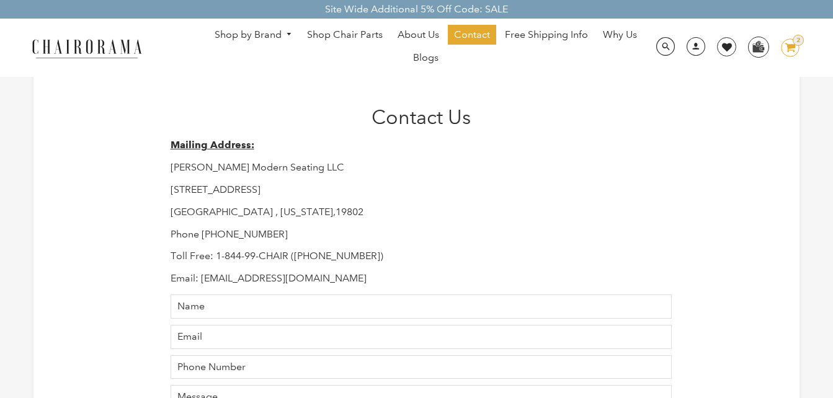  I want to click on strong: Mailing Address:, so click(212, 145).